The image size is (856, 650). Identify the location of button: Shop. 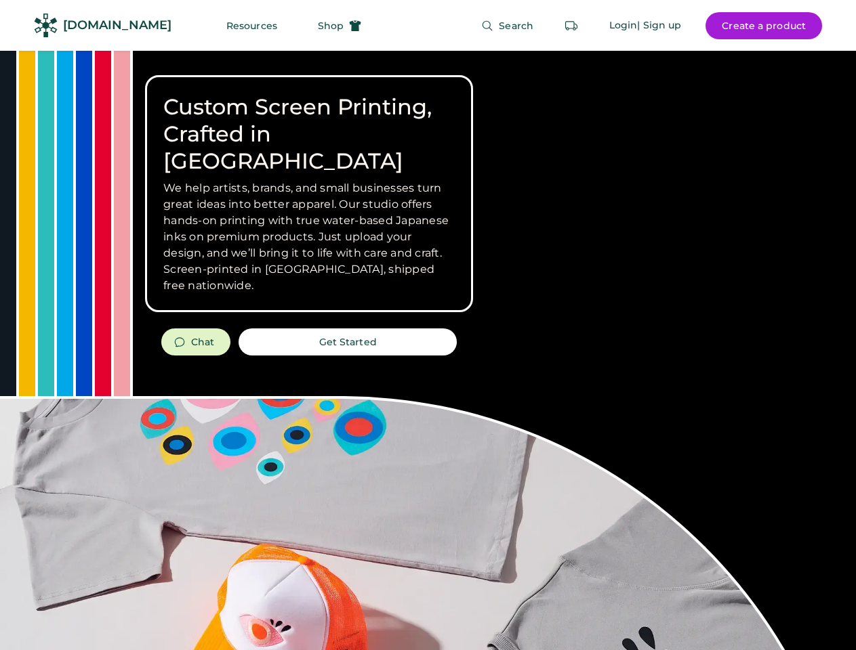
(339, 26).